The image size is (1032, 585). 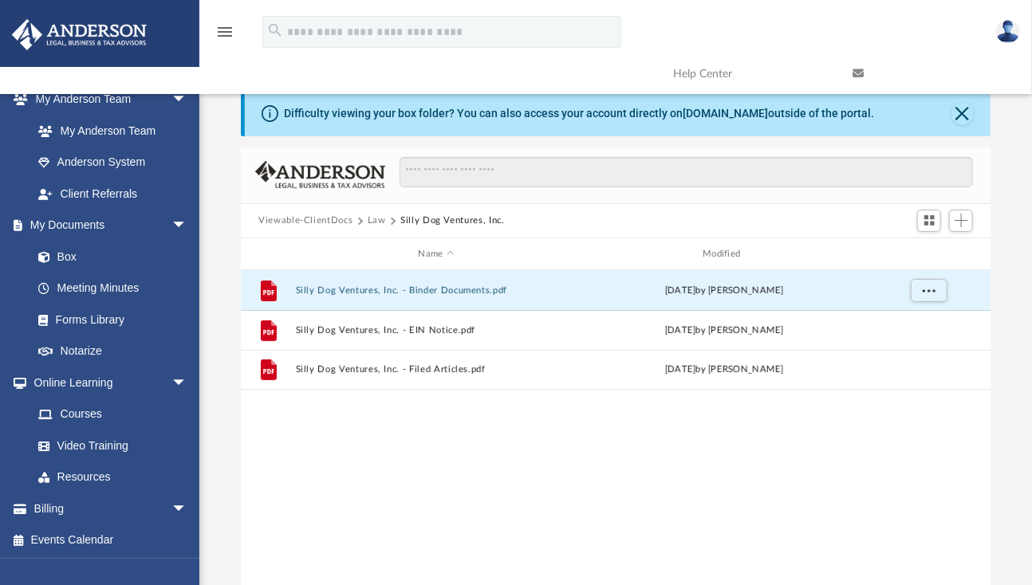 I want to click on a: Meeting Minutes, so click(x=112, y=289).